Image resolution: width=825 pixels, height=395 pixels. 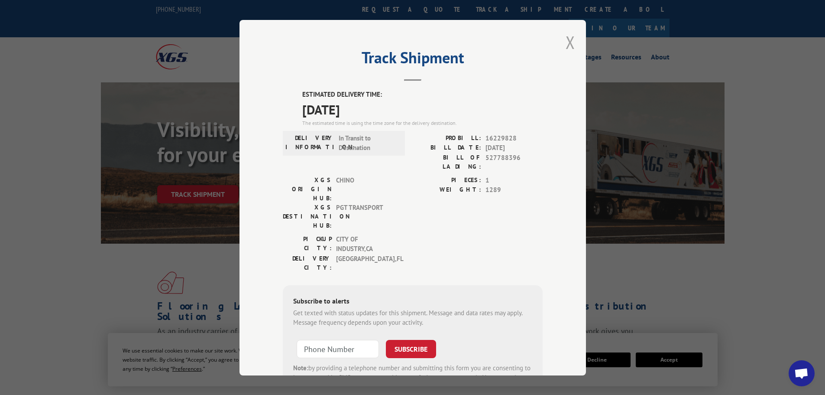 What do you see at coordinates (307, 243) in the screenshot?
I see `label: PICKUP CITY:` at bounding box center [307, 243].